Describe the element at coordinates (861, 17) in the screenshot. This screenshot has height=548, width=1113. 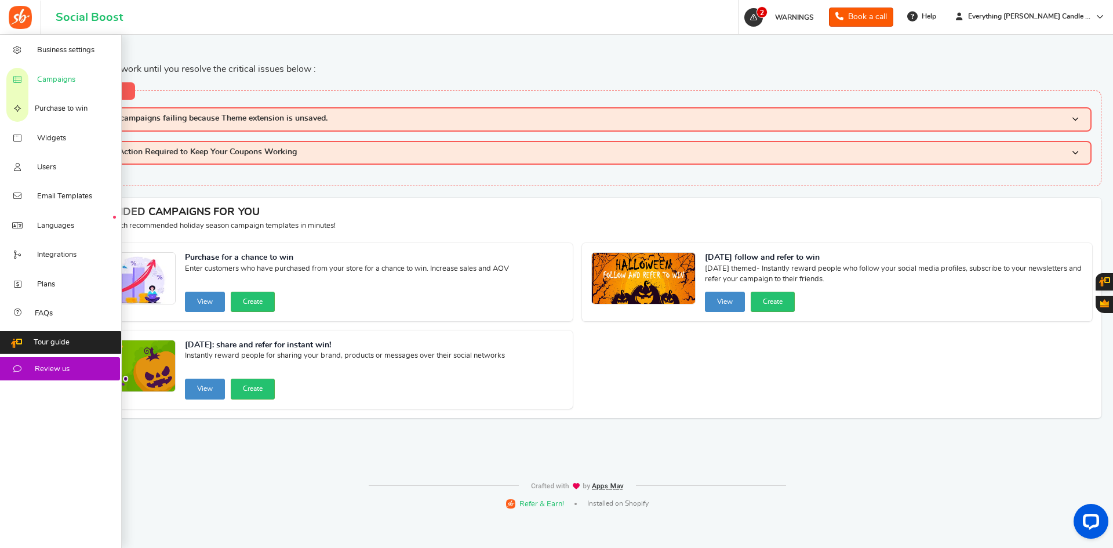
I see `a: Book a call` at that location.